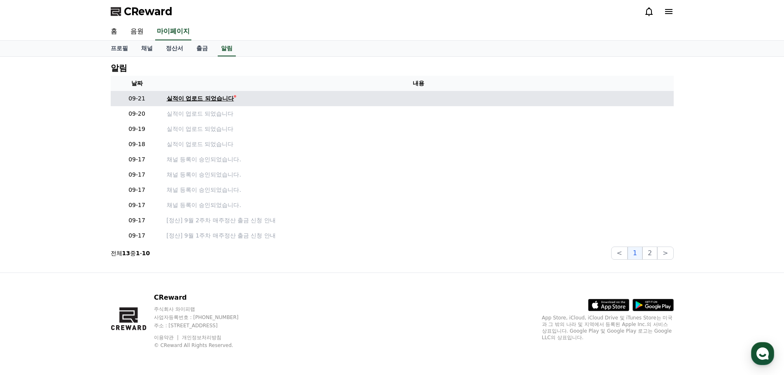 The height and width of the screenshot is (375, 784). I want to click on p: 전체 중 -, so click(130, 253).